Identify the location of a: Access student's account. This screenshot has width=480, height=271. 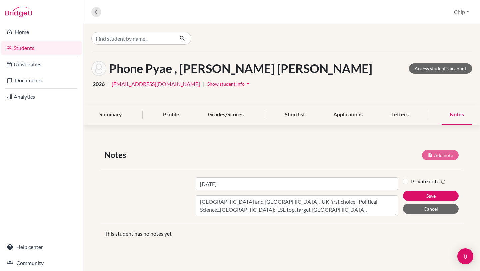
(441, 68).